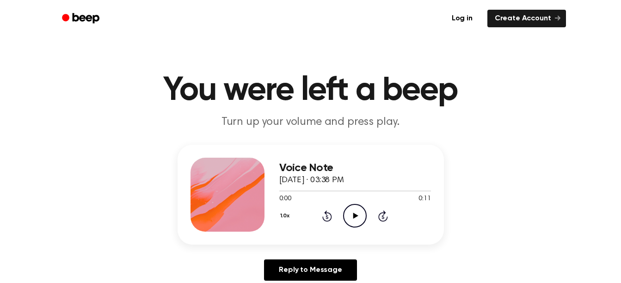  I want to click on a: Reply to Message, so click(310, 270).